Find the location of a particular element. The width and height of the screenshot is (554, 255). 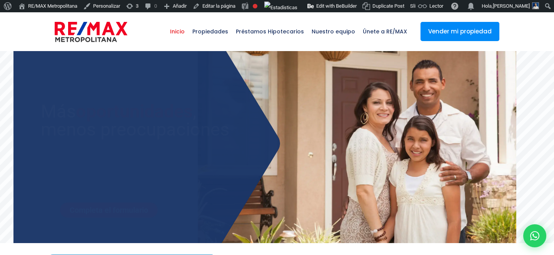

span: Préstamos Hipotecarios is located at coordinates (270, 32).